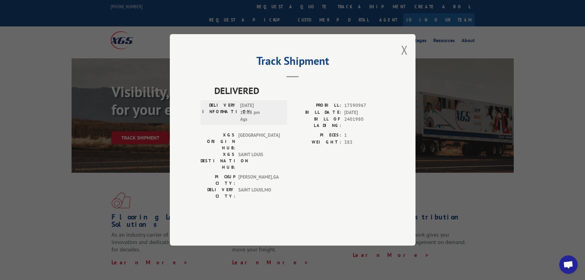 Image resolution: width=585 pixels, height=280 pixels. What do you see at coordinates (317, 112) in the screenshot?
I see `label: BILL DATE:` at bounding box center [317, 112].